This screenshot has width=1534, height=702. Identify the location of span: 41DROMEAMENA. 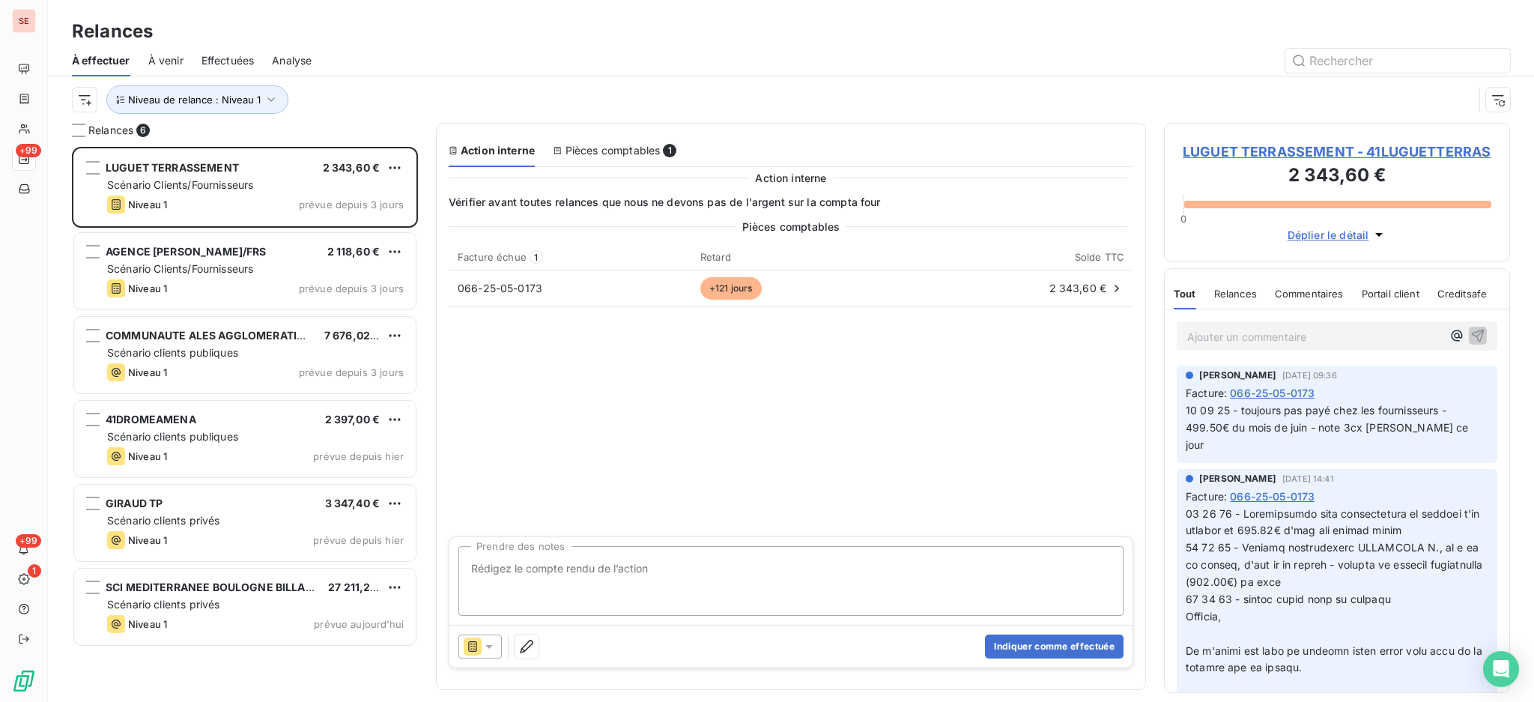
(151, 419).